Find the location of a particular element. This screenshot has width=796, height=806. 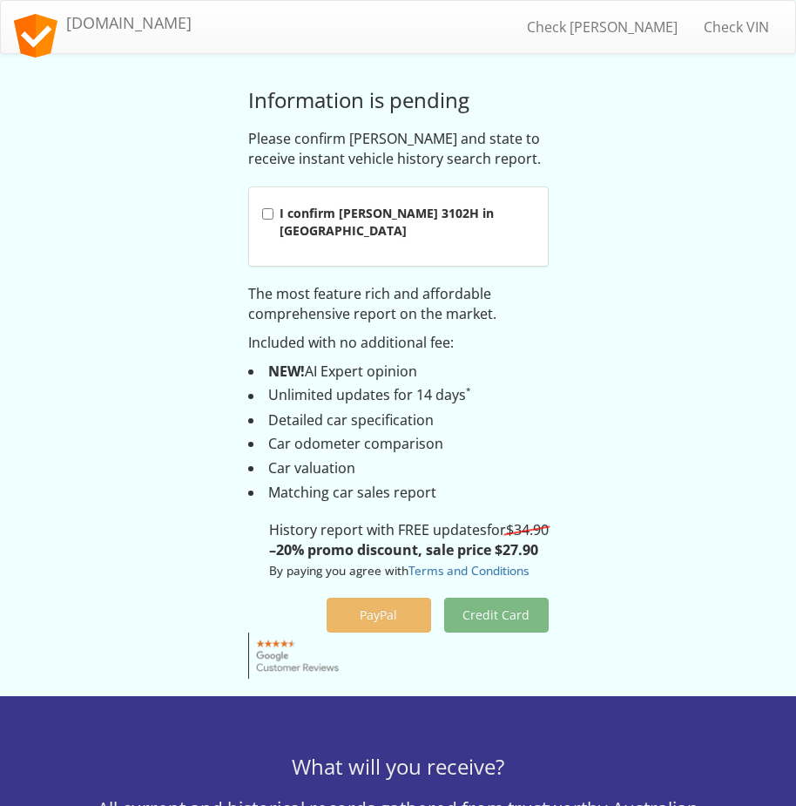

li: Matching car sales report is located at coordinates (398, 492).